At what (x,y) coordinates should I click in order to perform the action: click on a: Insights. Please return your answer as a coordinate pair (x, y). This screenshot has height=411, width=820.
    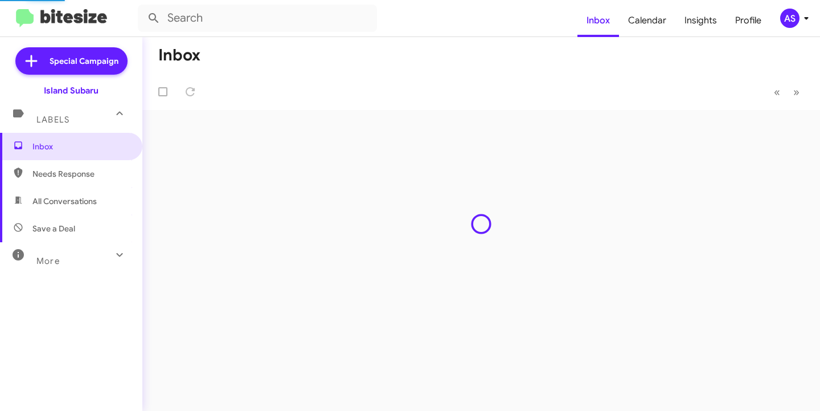
    Looking at the image, I should click on (700, 20).